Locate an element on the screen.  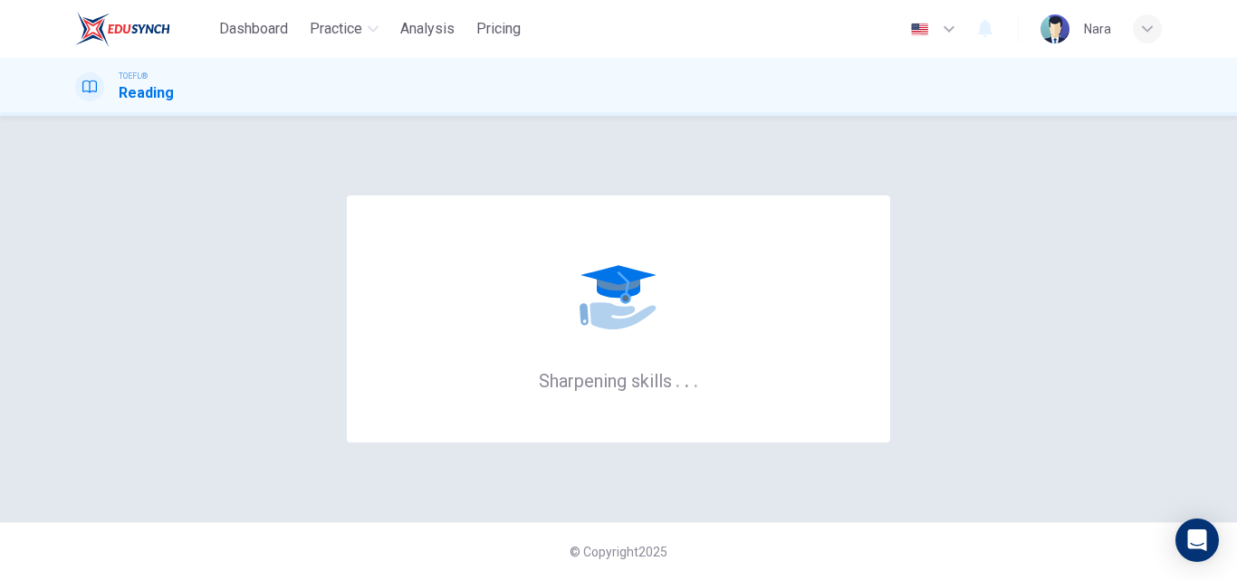
h6: Sharpening skills is located at coordinates (618, 380).